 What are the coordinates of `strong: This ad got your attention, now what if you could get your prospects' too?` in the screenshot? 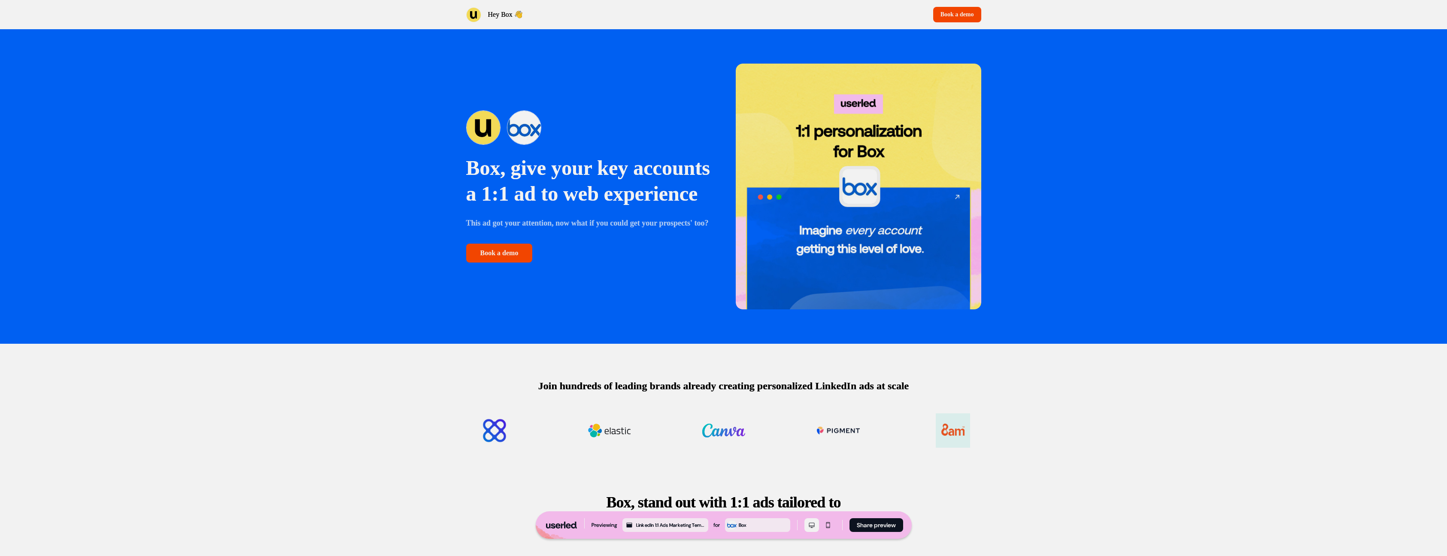 It's located at (587, 223).